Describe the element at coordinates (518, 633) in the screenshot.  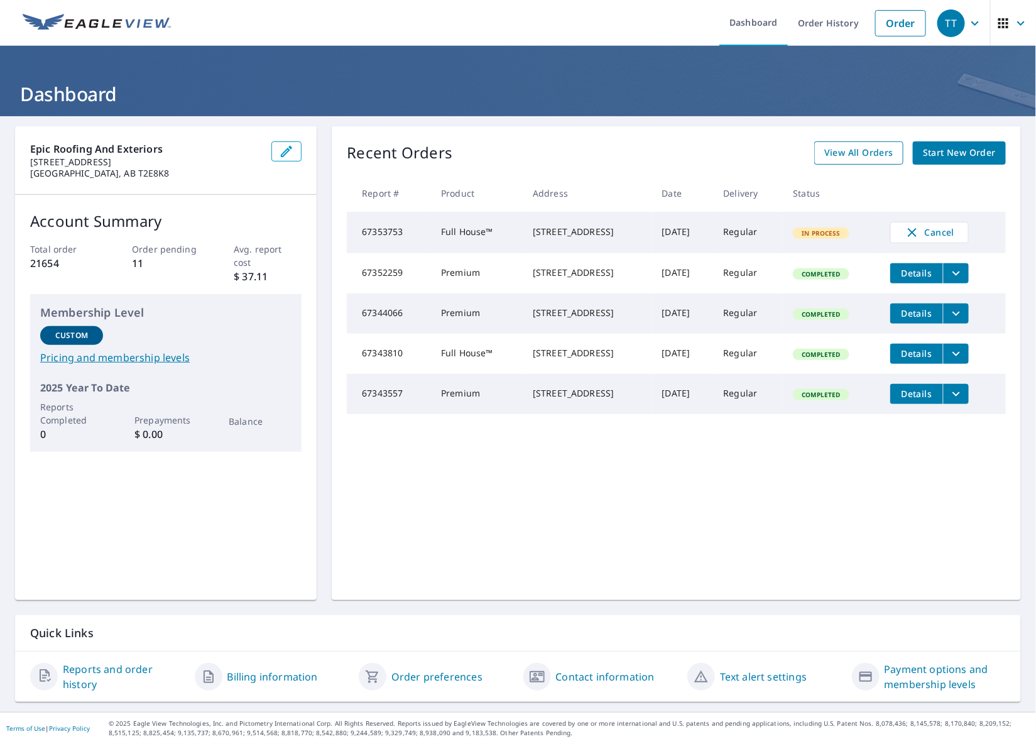
I see `p: Quick Links` at that location.